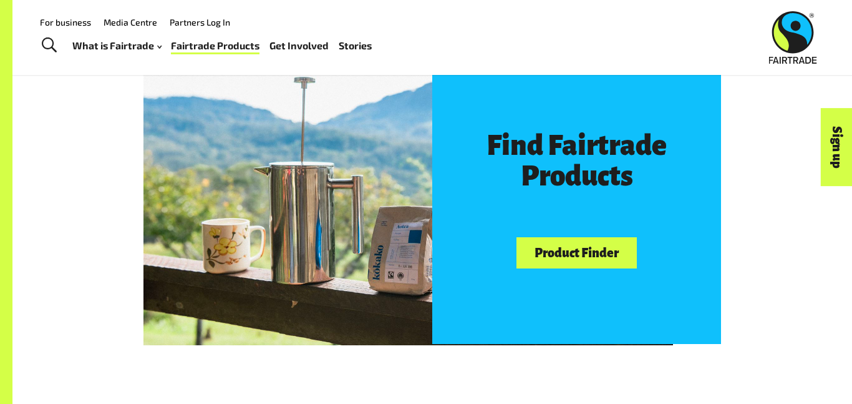  What do you see at coordinates (793, 37) in the screenshot?
I see `img: Fairtrade Australia New Zealand logo` at bounding box center [793, 37].